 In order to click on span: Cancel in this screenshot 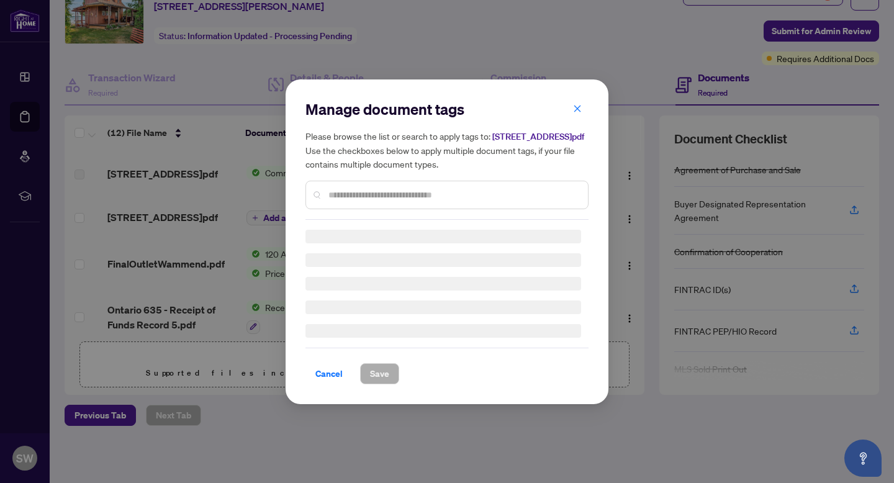, I will do `click(329, 374)`.